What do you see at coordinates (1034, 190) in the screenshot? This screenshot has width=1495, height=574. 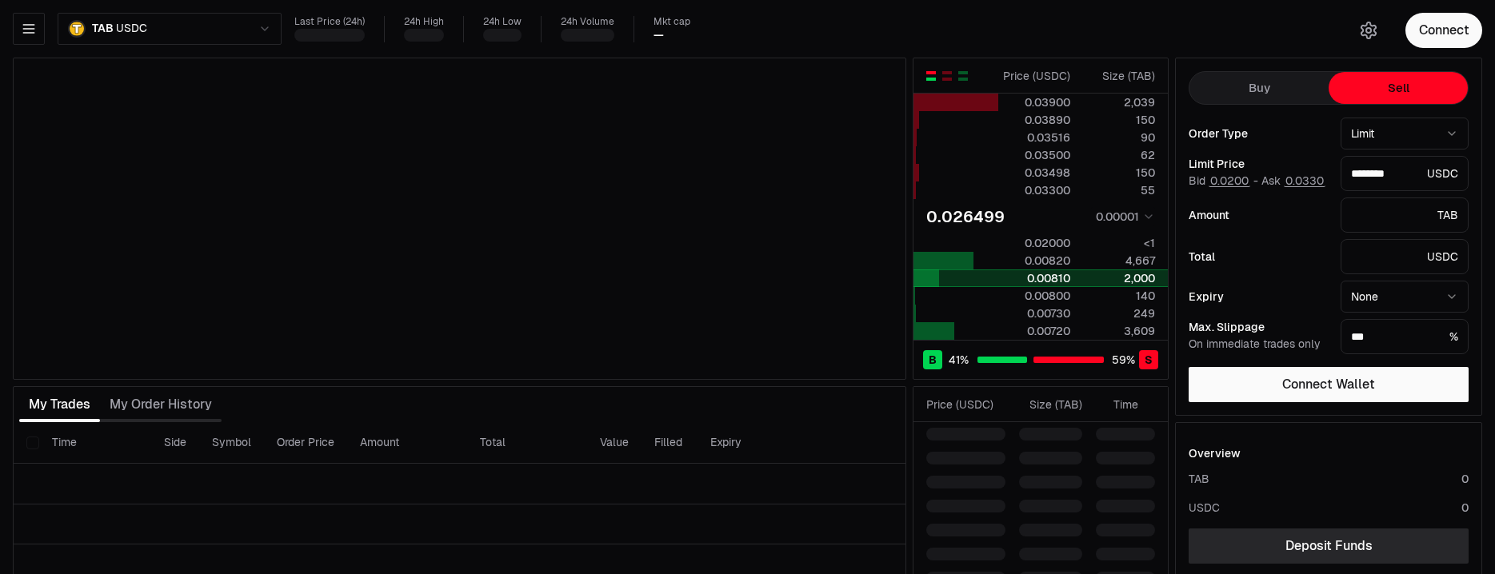 I see `div: 0.03300` at bounding box center [1034, 190].